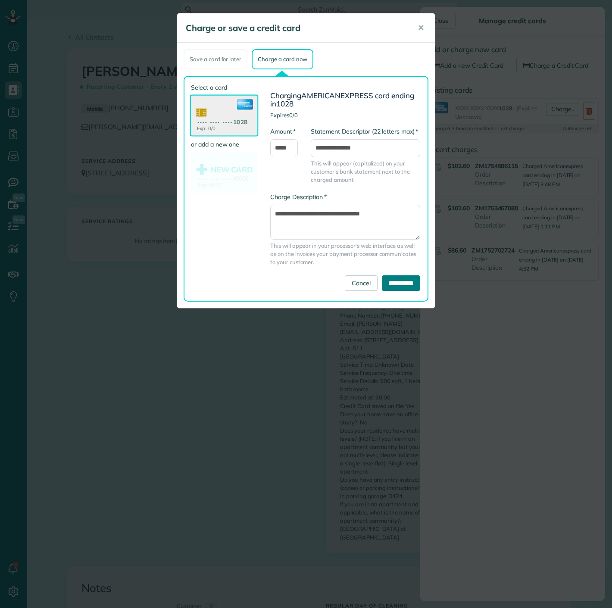 The width and height of the screenshot is (612, 608). I want to click on span: AMERICANEXPRESS, so click(337, 95).